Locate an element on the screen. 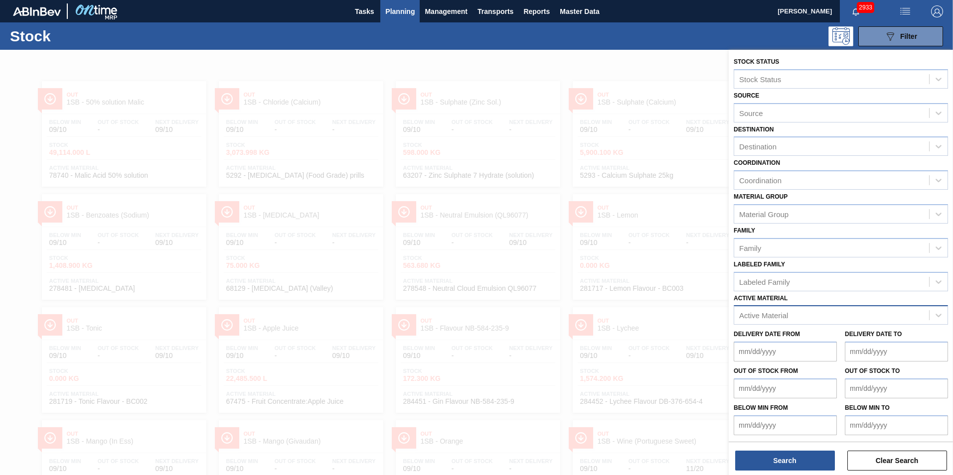  span: Filter is located at coordinates (908, 36).